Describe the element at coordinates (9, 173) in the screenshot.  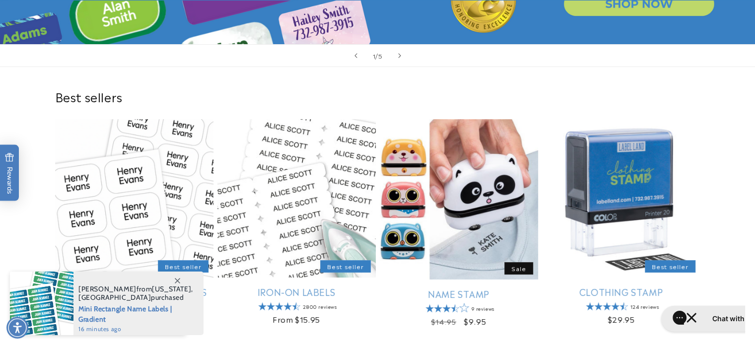
I see `span: Rewards` at that location.